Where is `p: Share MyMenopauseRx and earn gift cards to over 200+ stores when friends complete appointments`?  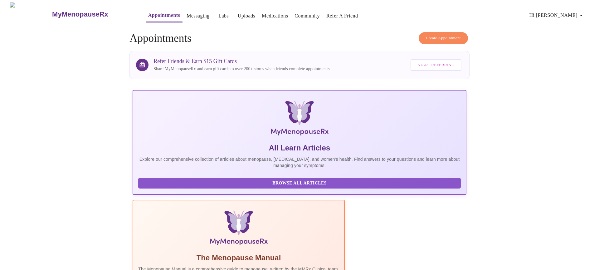 p: Share MyMenopauseRx and earn gift cards to over 200+ stores when friends complete appointments is located at coordinates (241, 69).